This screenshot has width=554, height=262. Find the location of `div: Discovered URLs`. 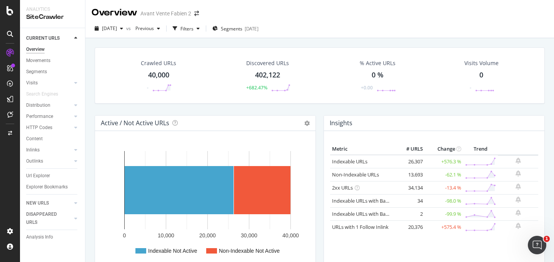

div: Discovered URLs is located at coordinates (267, 63).